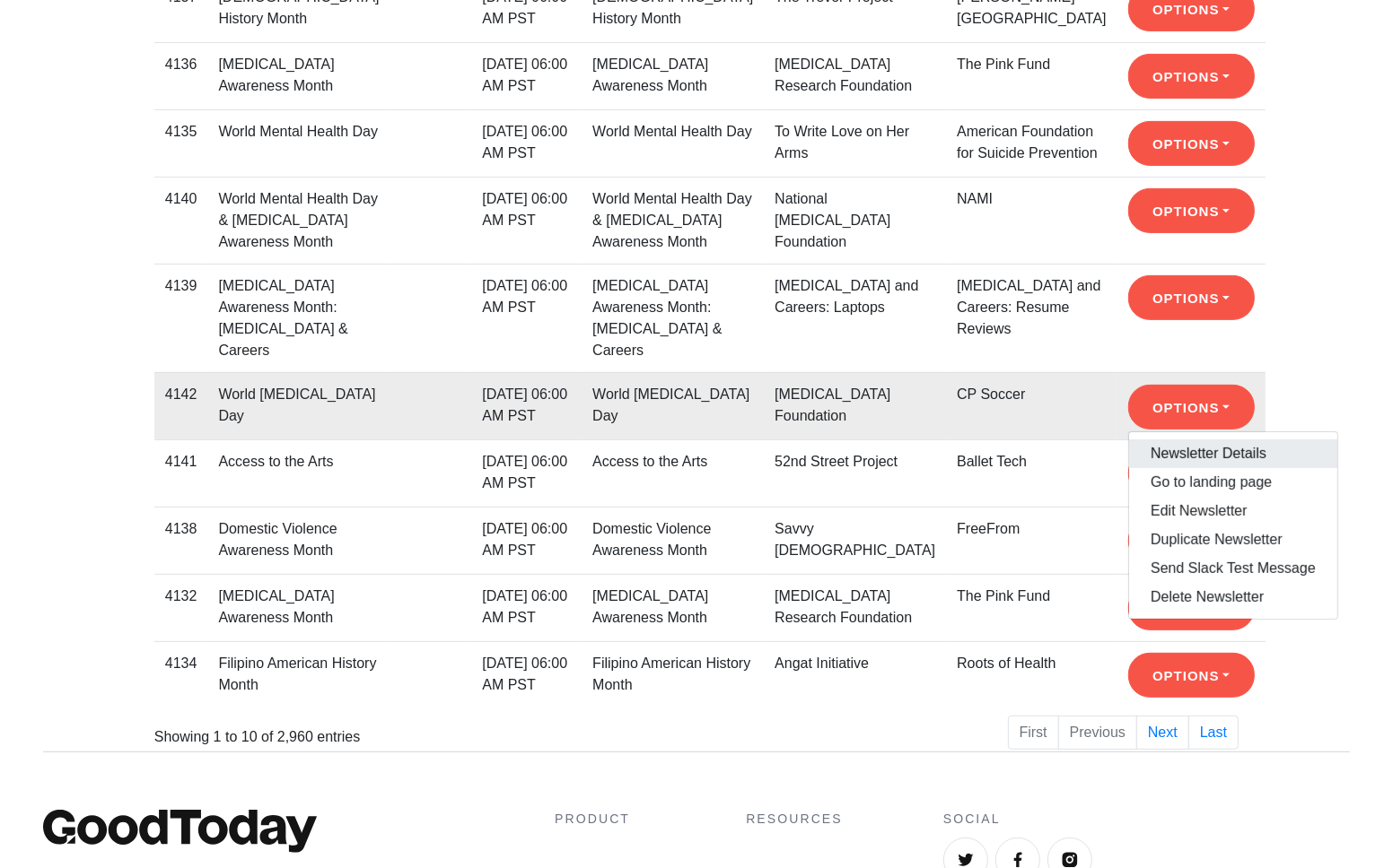  I want to click on a: Angat Initiative, so click(822, 663).